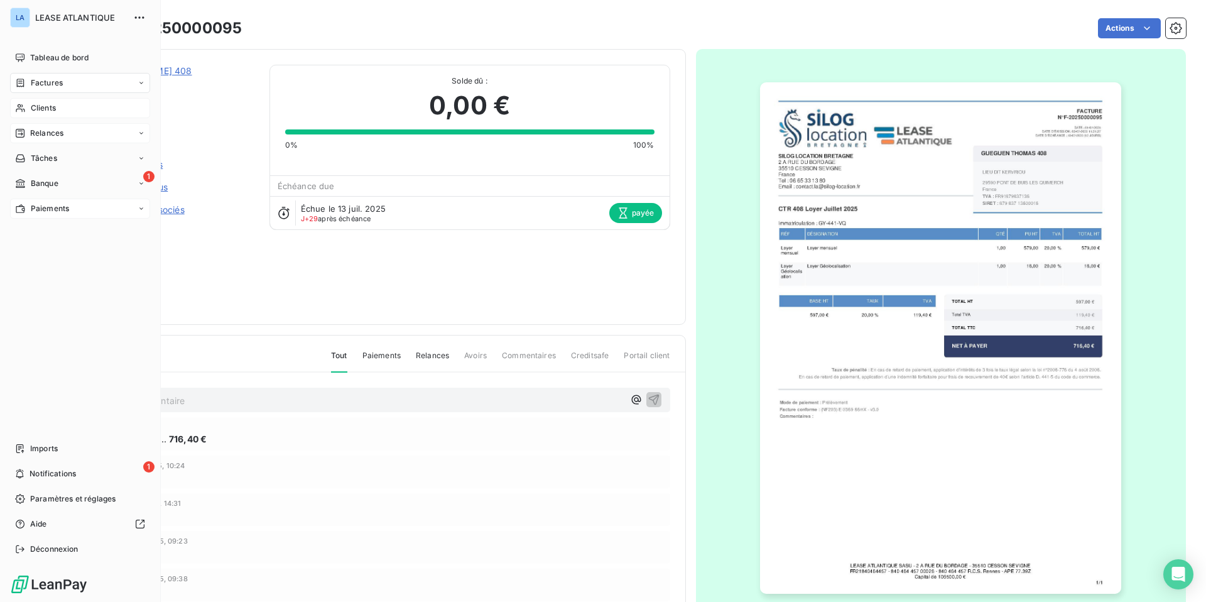 This screenshot has height=602, width=1206. Describe the element at coordinates (80, 58) in the screenshot. I see `a: Tableau de bord` at that location.